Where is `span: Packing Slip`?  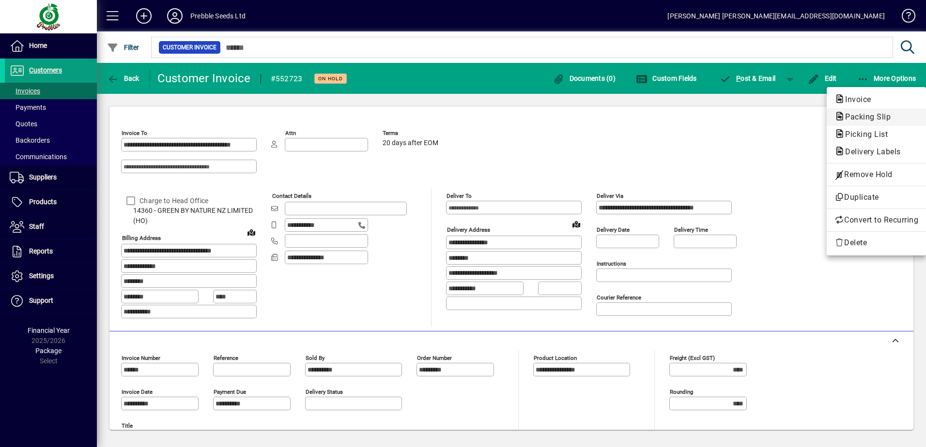
span: Packing Slip is located at coordinates (865, 117).